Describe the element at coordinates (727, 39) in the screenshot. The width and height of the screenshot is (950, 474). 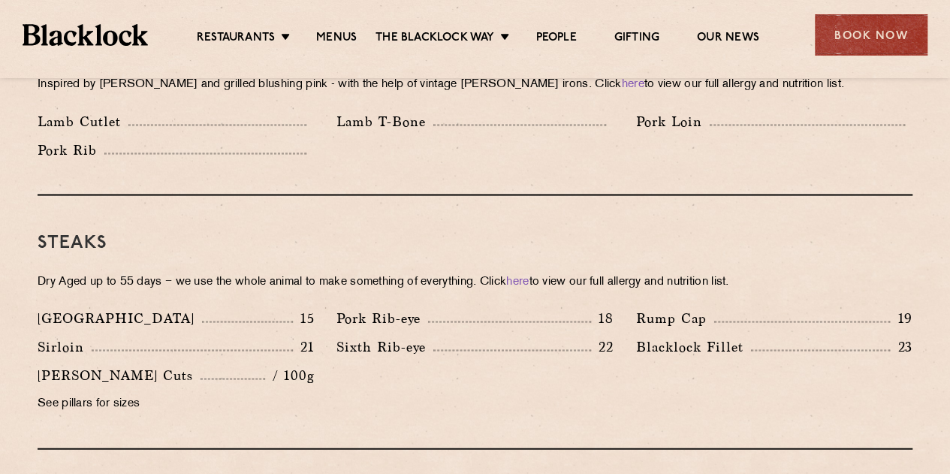
I see `a: Our News` at that location.